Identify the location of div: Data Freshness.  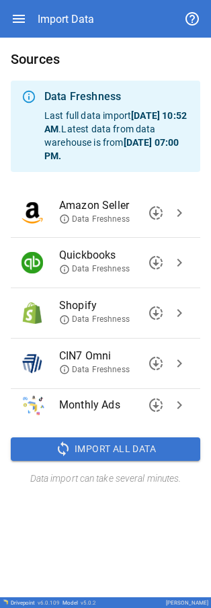
(117, 97).